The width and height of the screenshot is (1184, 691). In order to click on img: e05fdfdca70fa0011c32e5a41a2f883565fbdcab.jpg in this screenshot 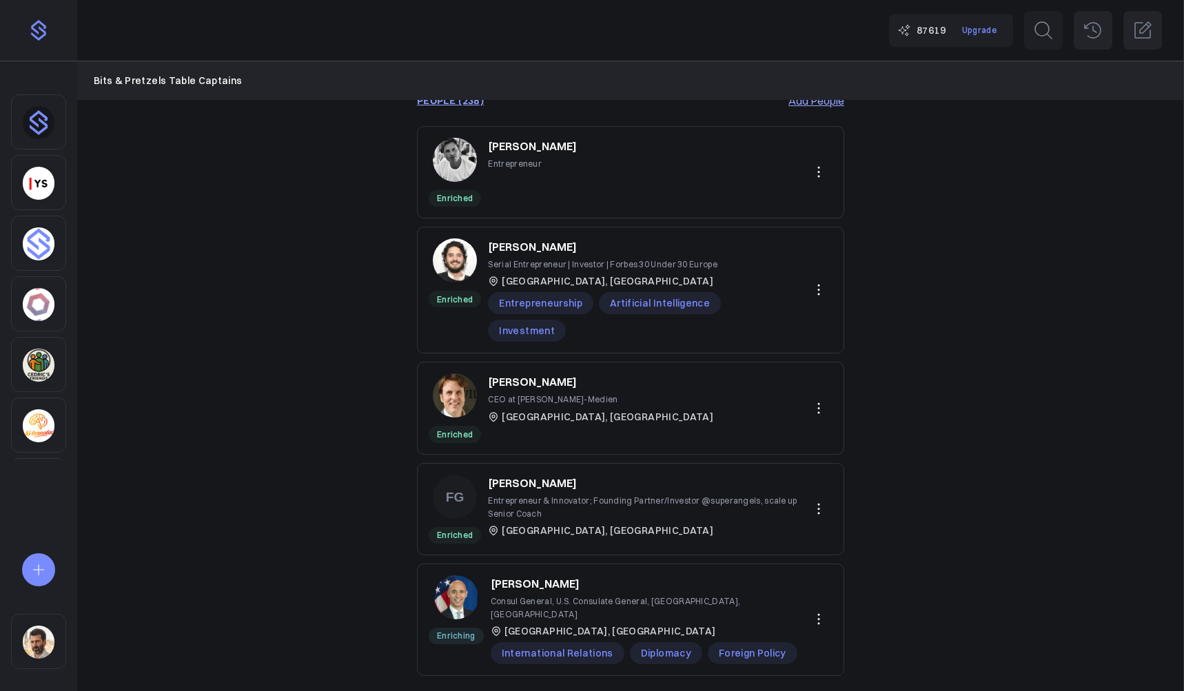, I will do `click(455, 261)`.